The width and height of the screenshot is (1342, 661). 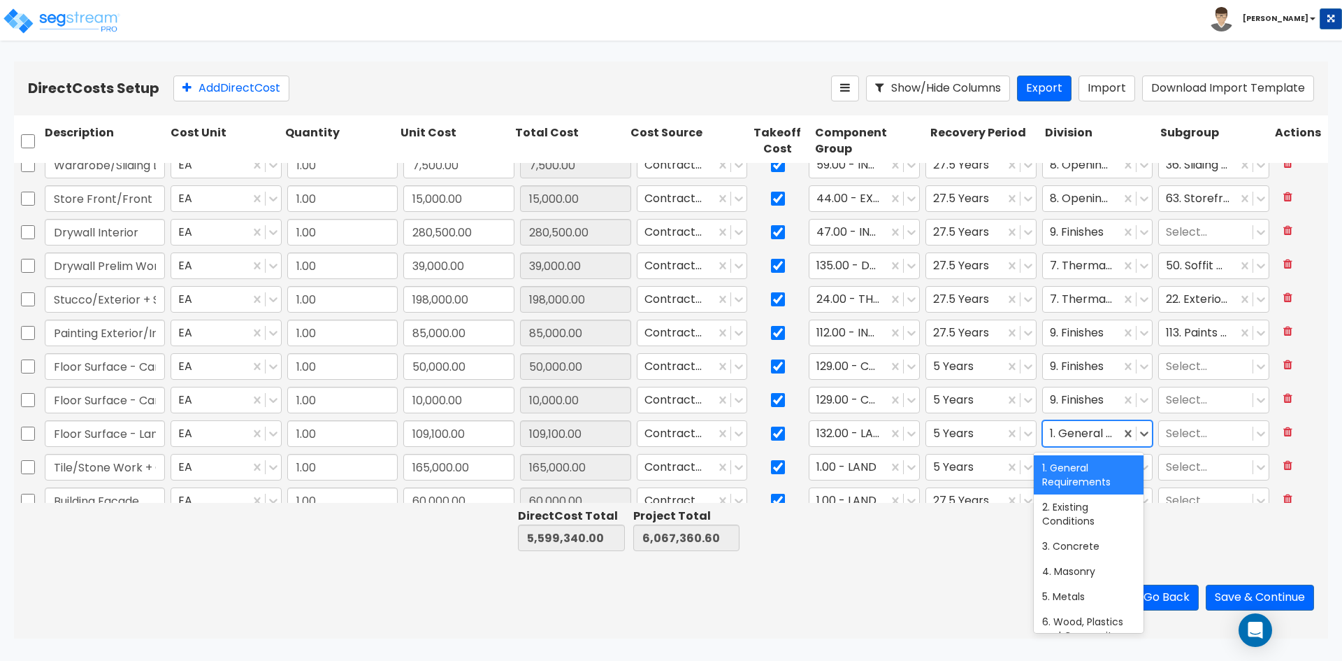 I want to click on img: avatar.png, so click(x=1221, y=19).